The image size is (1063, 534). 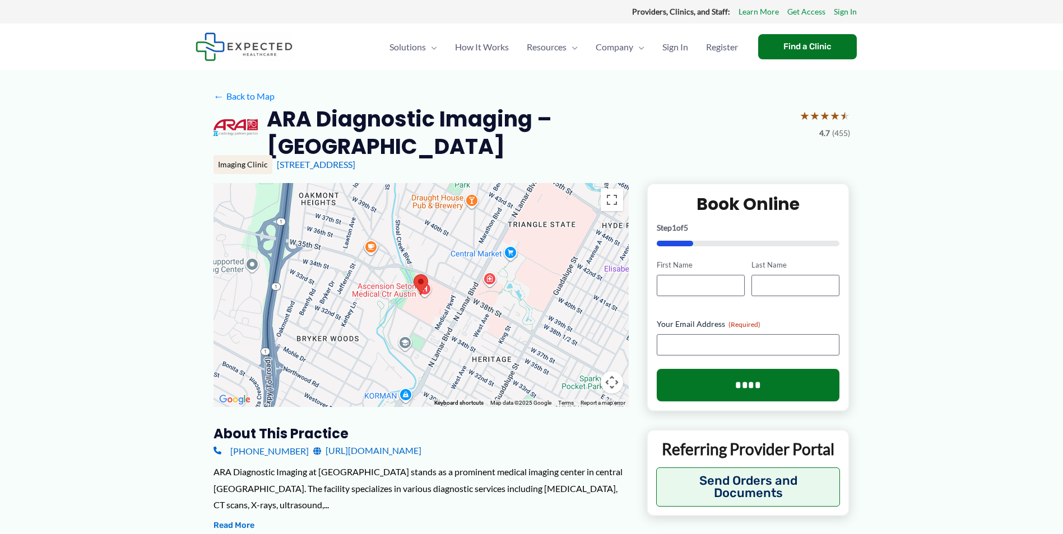 What do you see at coordinates (552, 47) in the screenshot?
I see `a: ResourcesMenu Toggle` at bounding box center [552, 47].